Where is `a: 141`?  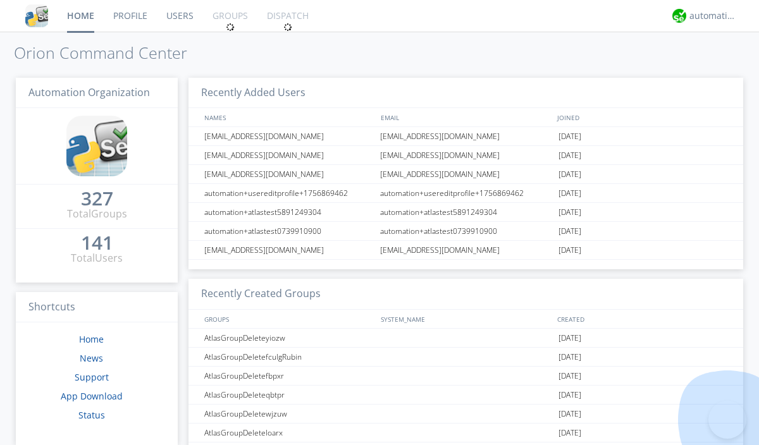 a: 141 is located at coordinates (97, 243).